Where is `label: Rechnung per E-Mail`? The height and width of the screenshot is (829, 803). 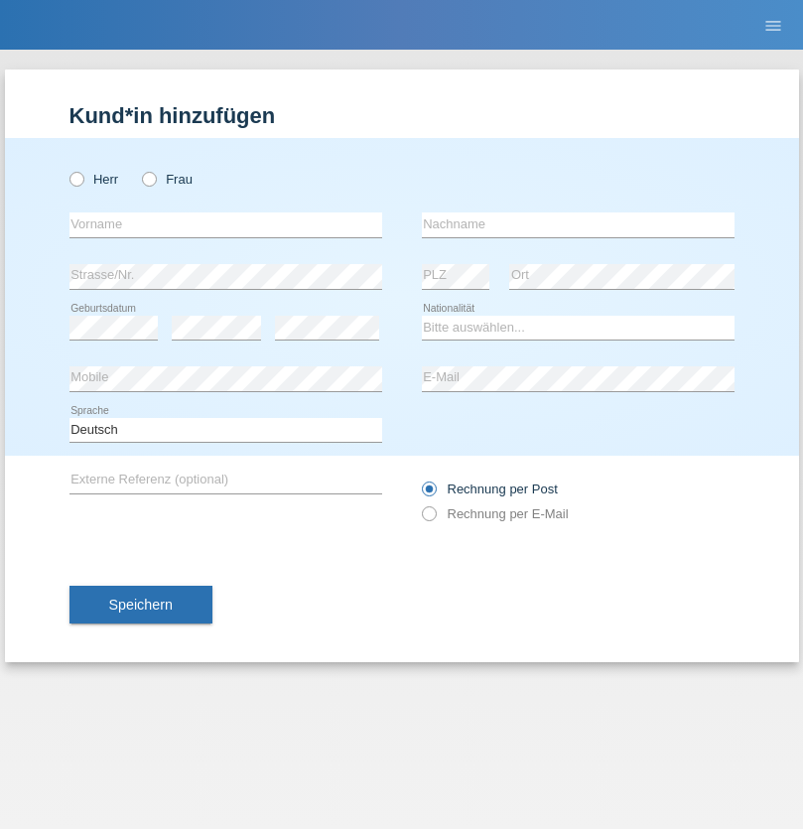
label: Rechnung per E-Mail is located at coordinates (495, 513).